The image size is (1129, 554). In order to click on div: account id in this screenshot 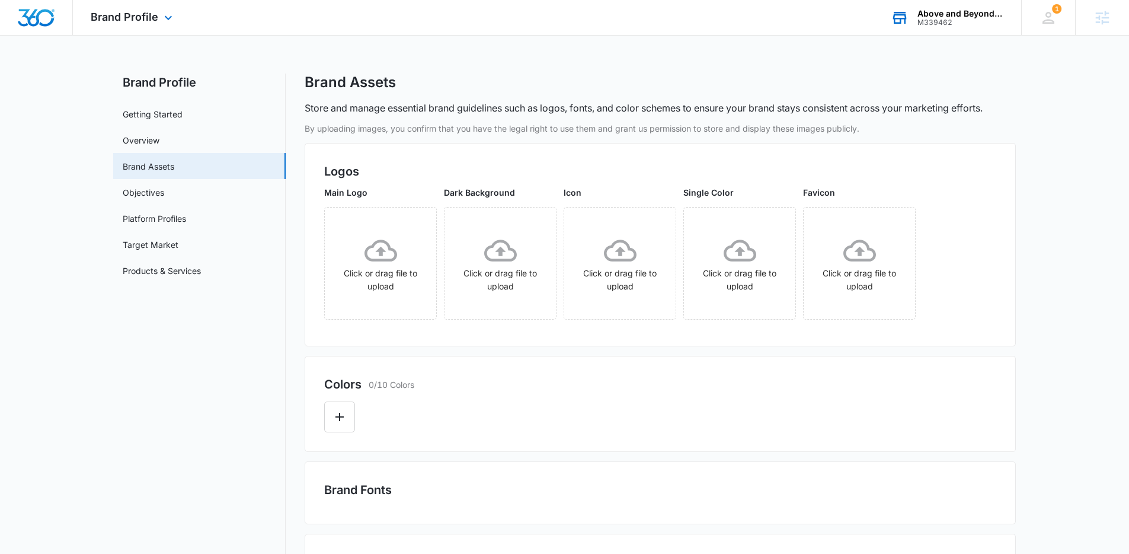, I will do `click(961, 23)`.